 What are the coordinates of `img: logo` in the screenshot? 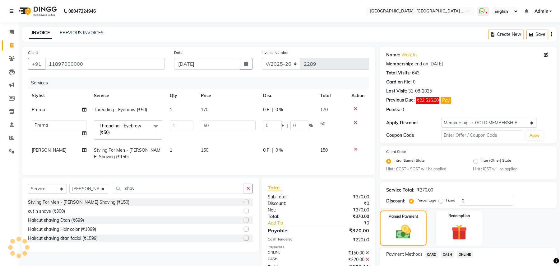 It's located at (37, 11).